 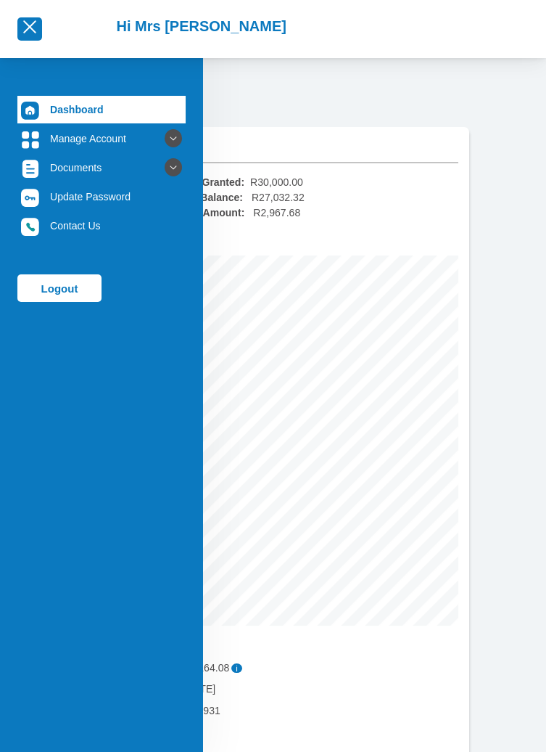 I want to click on span: R27,032.32, so click(x=278, y=197).